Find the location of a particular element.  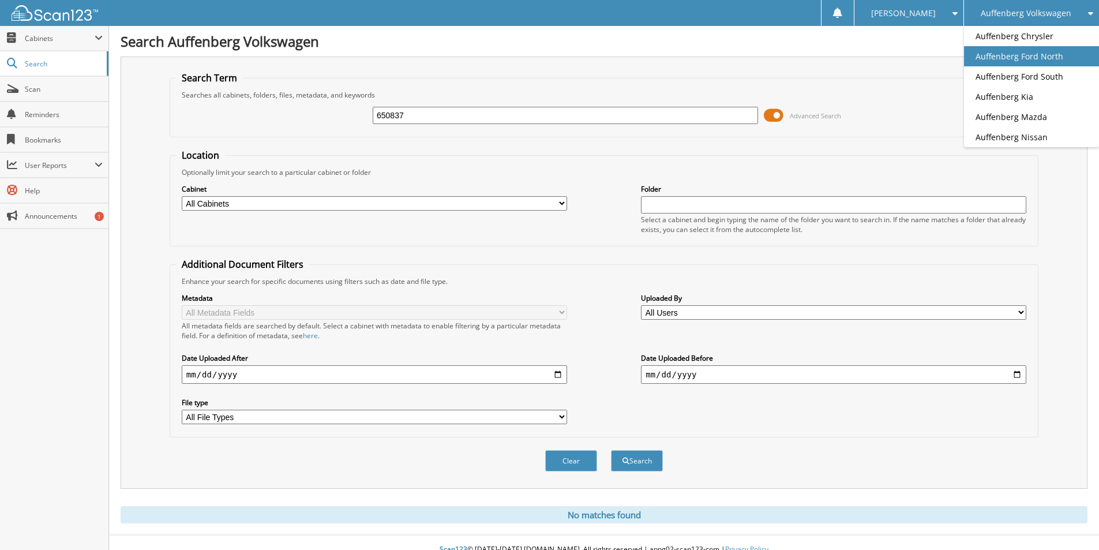

label: Date Uploaded Before is located at coordinates (834, 358).